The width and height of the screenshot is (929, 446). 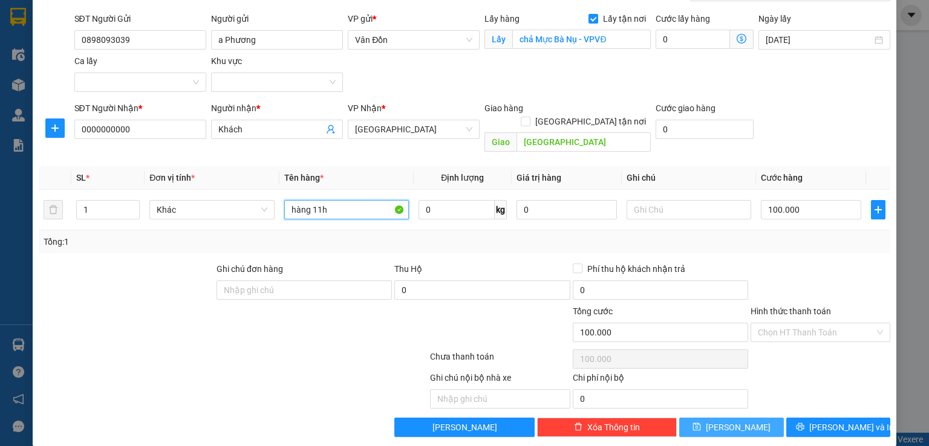 What do you see at coordinates (499, 399) in the screenshot?
I see `input: Nhập ghi chú` at bounding box center [499, 399].